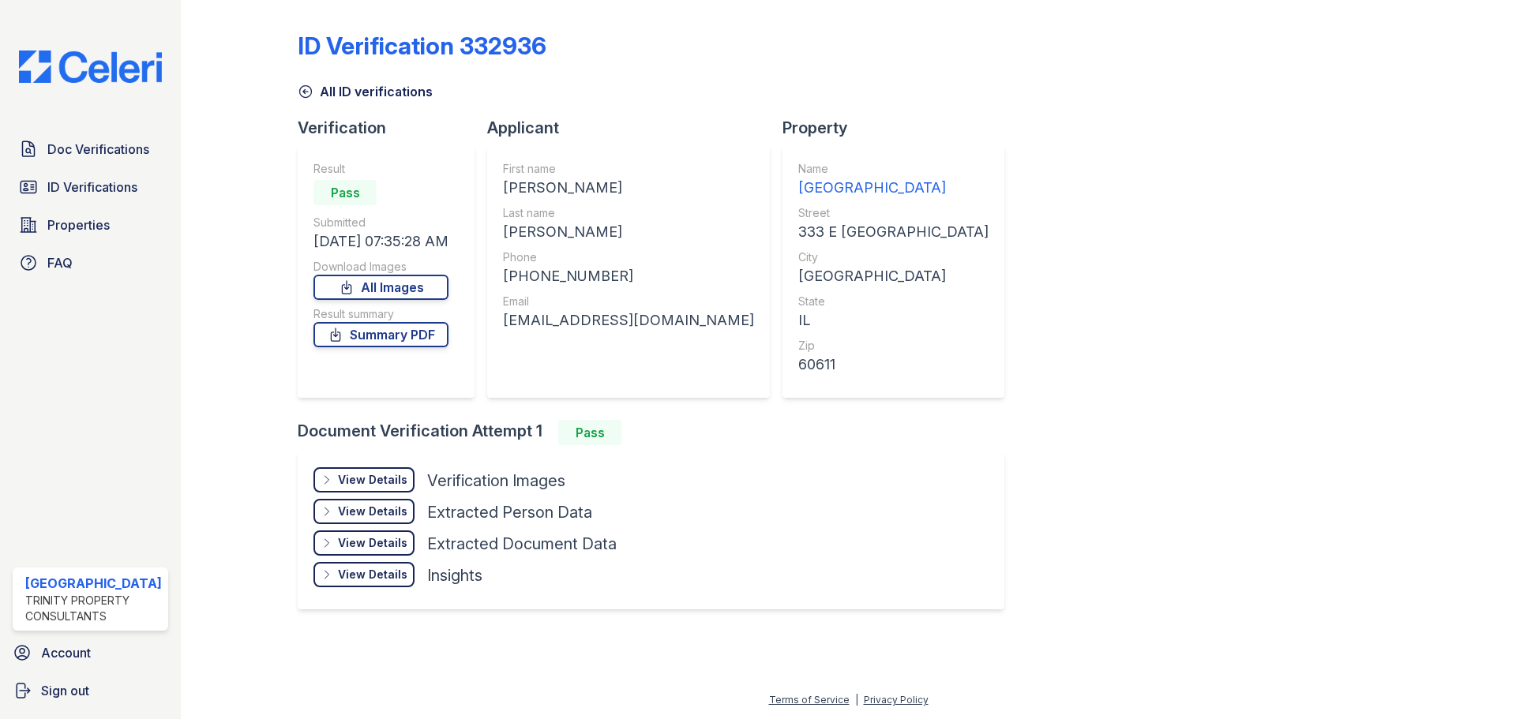  What do you see at coordinates (496, 481) in the screenshot?
I see `div: Verification Images` at bounding box center [496, 481].